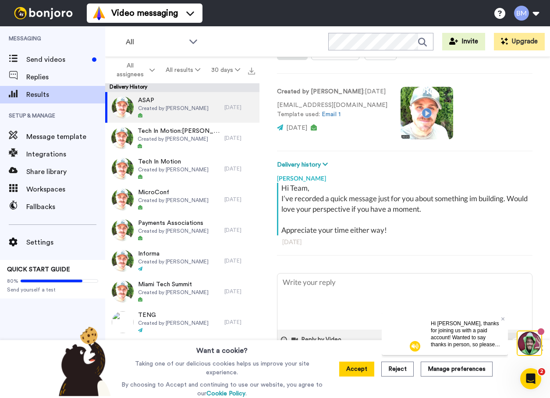  I want to click on button: Upgrade, so click(520, 42).